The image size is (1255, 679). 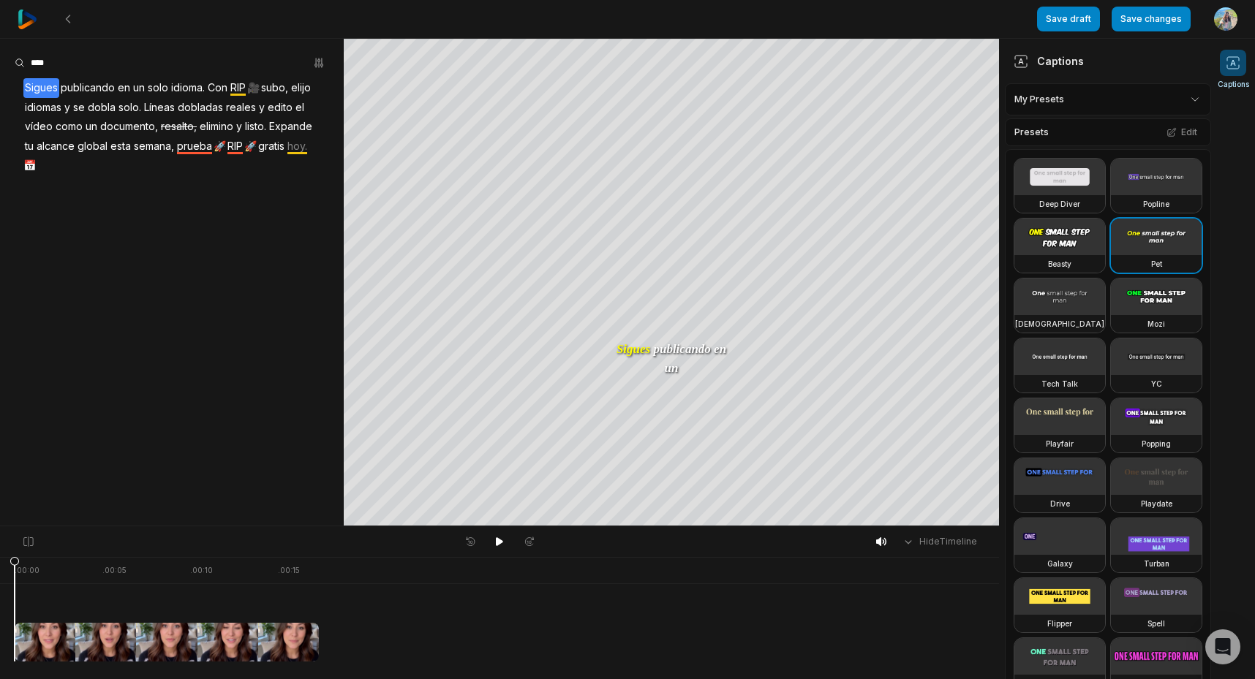 I want to click on span: alcance, so click(x=56, y=146).